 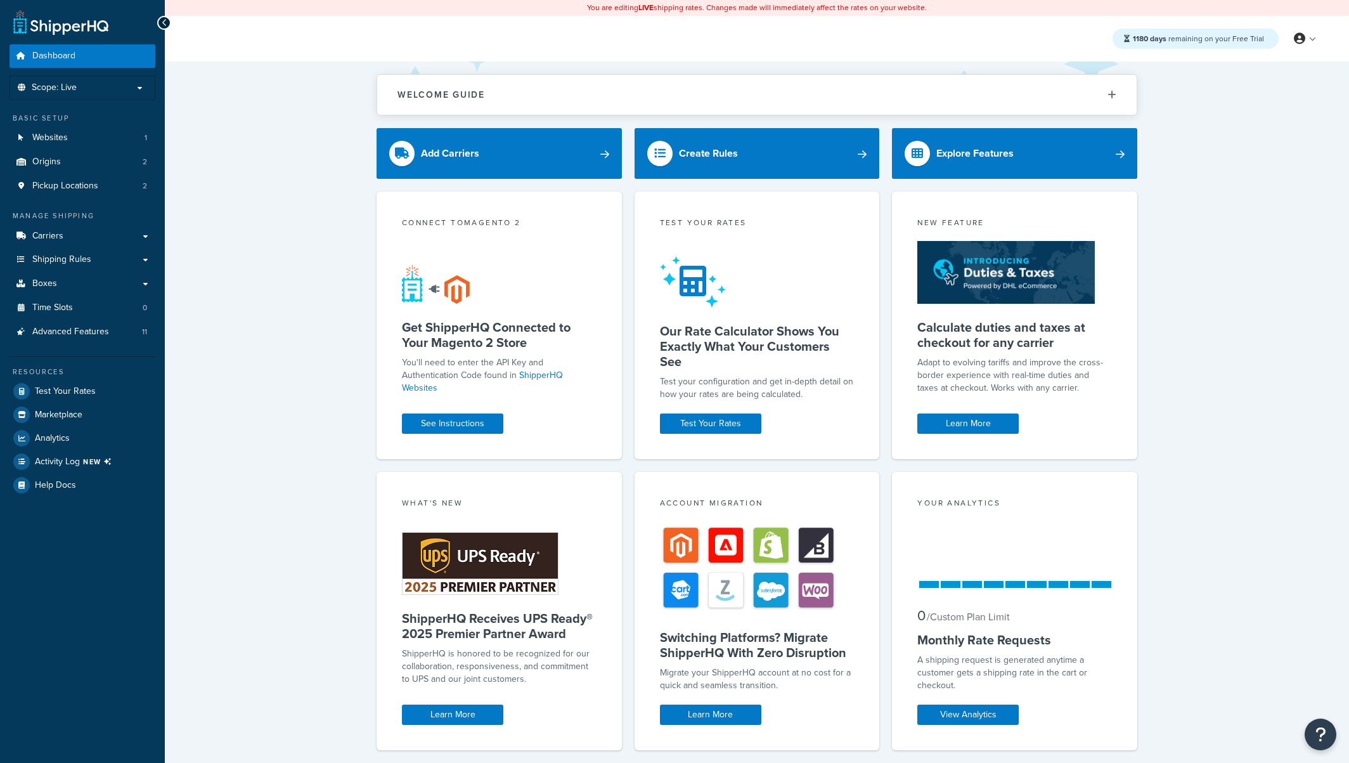 I want to click on b: LIVE, so click(x=646, y=8).